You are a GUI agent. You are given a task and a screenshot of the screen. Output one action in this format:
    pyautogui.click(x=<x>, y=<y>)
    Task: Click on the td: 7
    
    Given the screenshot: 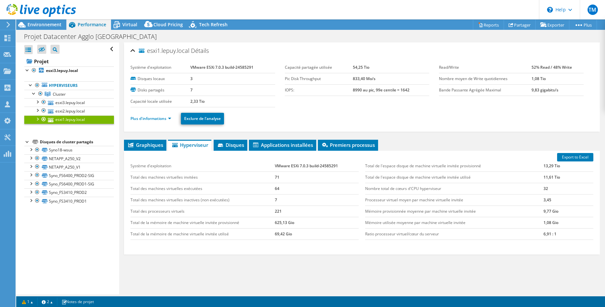 What is the action you would take?
    pyautogui.click(x=317, y=200)
    